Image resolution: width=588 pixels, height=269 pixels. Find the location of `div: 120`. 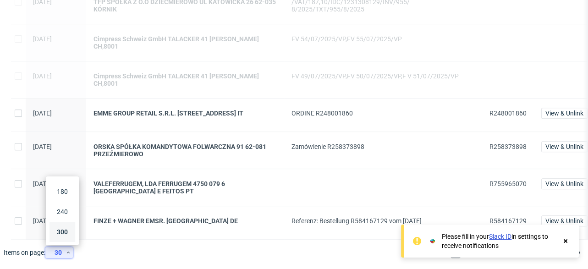

div: 120 is located at coordinates (62, 171).